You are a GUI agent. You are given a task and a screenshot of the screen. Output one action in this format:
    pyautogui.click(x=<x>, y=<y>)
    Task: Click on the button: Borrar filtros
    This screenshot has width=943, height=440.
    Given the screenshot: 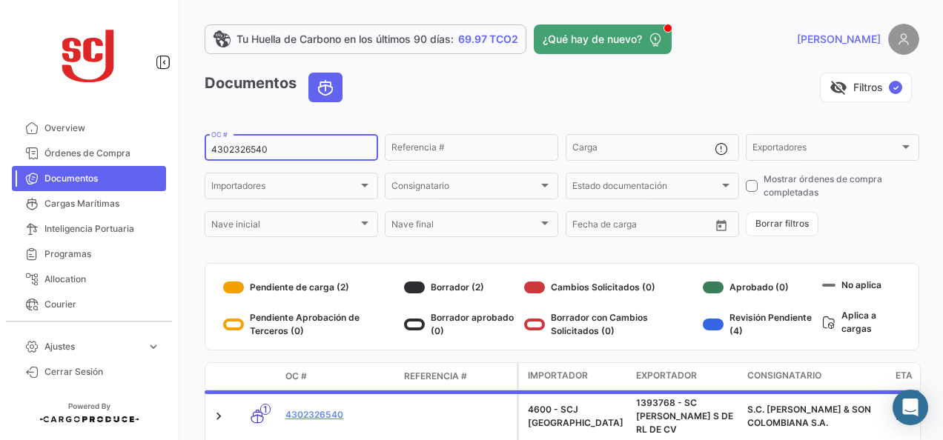 What is the action you would take?
    pyautogui.click(x=782, y=224)
    